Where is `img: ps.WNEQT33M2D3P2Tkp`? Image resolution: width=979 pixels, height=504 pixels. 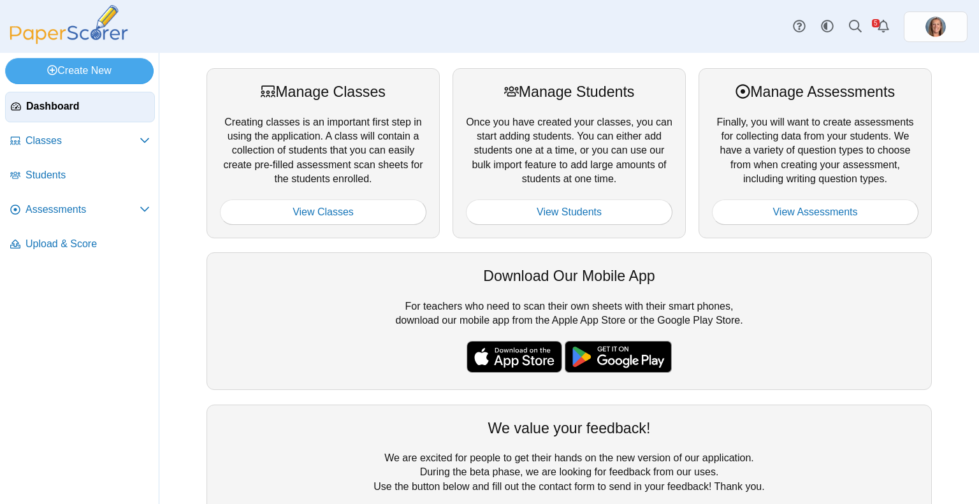 img: ps.WNEQT33M2D3P2Tkp is located at coordinates (936, 27).